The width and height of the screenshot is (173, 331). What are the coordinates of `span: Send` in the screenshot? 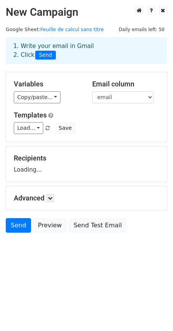 It's located at (46, 55).